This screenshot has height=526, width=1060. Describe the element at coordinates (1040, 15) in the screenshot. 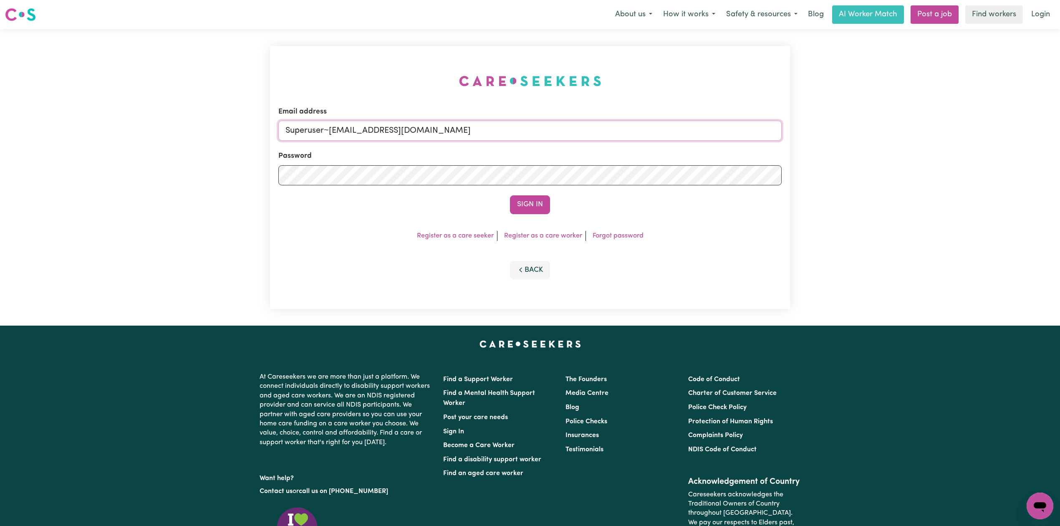

I see `a: Login` at that location.